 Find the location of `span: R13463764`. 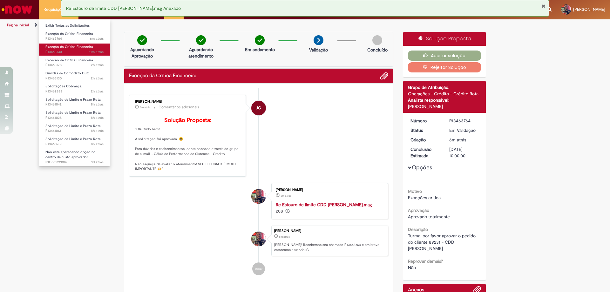

span: R13463764 is located at coordinates (74, 39).